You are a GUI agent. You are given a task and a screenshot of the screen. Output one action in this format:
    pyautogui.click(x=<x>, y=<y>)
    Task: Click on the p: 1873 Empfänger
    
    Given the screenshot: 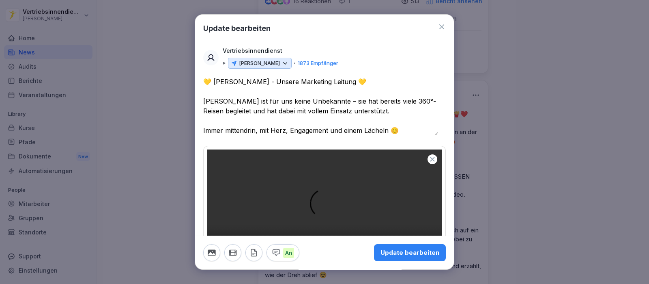 What is the action you would take?
    pyautogui.click(x=318, y=63)
    